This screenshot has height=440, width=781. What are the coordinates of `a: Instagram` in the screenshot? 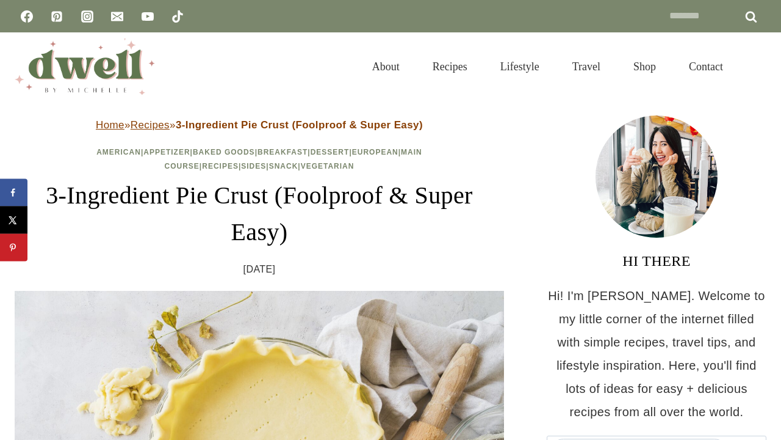 It's located at (87, 16).